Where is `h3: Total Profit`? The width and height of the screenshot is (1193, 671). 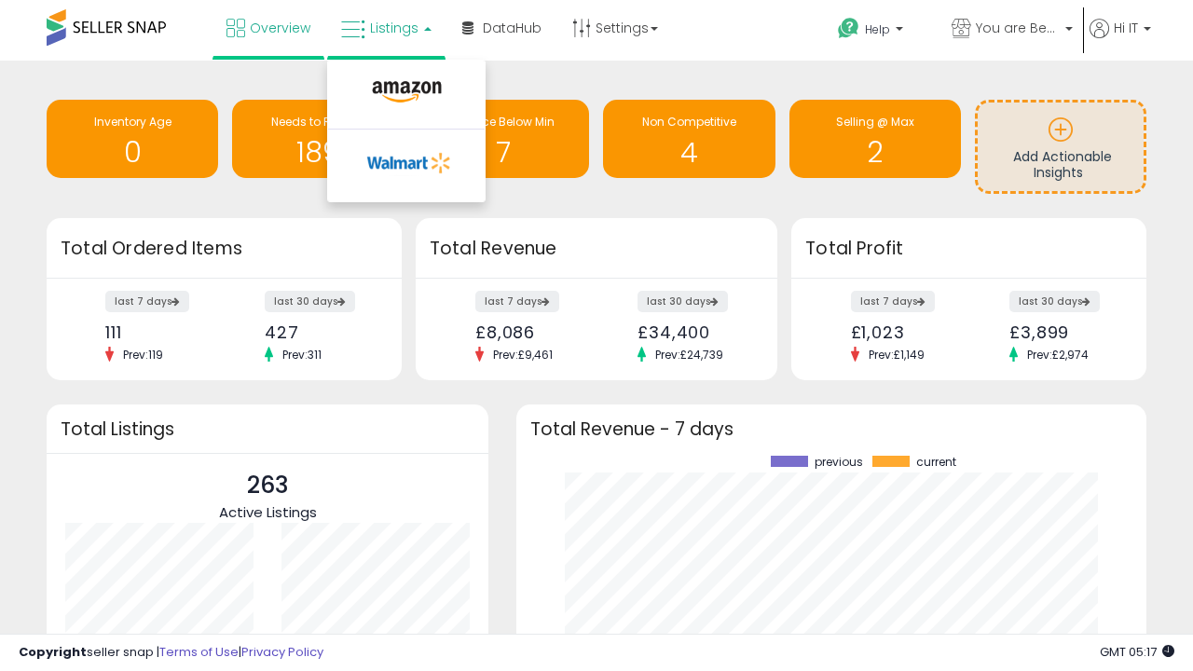 h3: Total Profit is located at coordinates (968, 249).